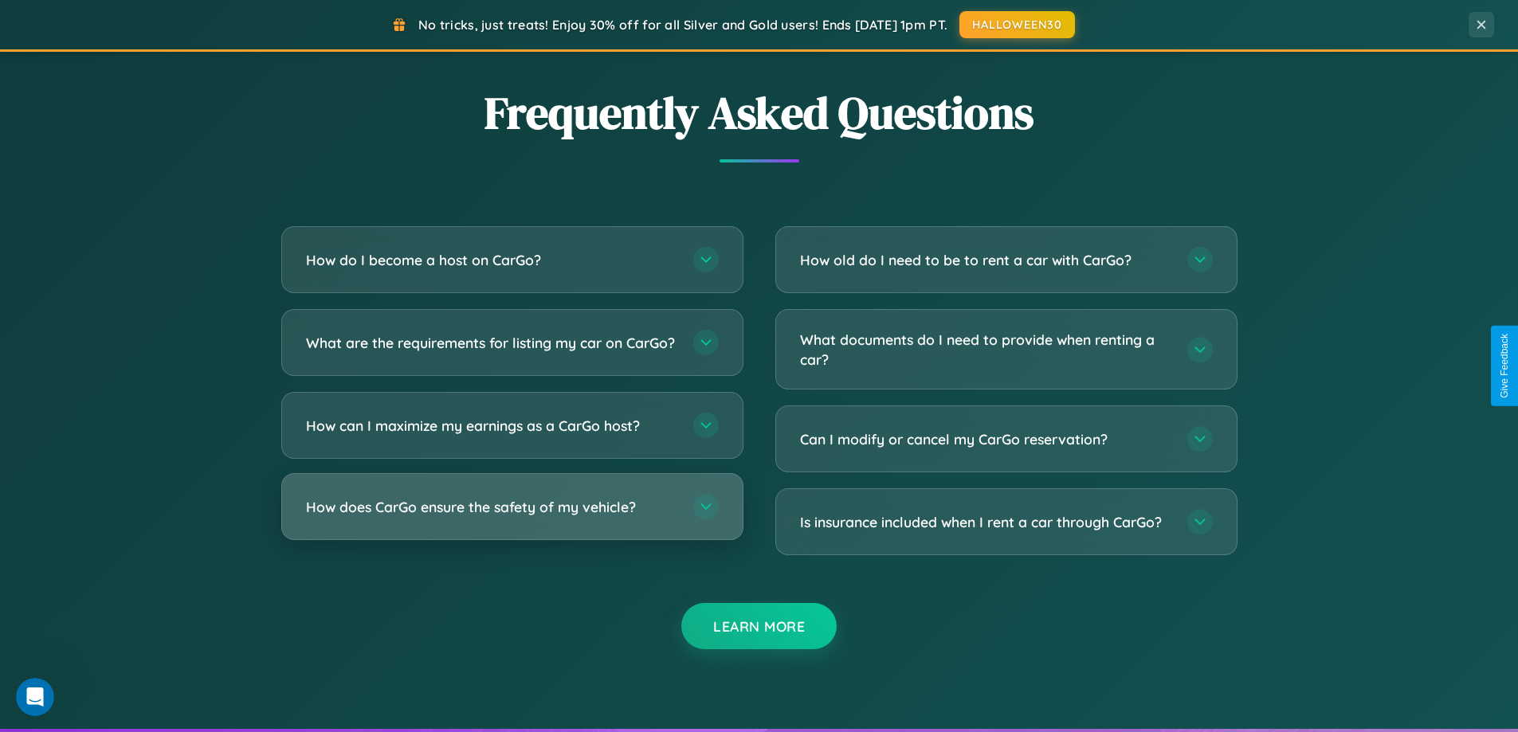 This screenshot has height=732, width=1518. Describe the element at coordinates (986, 349) in the screenshot. I see `h3: What documents do I need to provide when renting a car?` at that location.